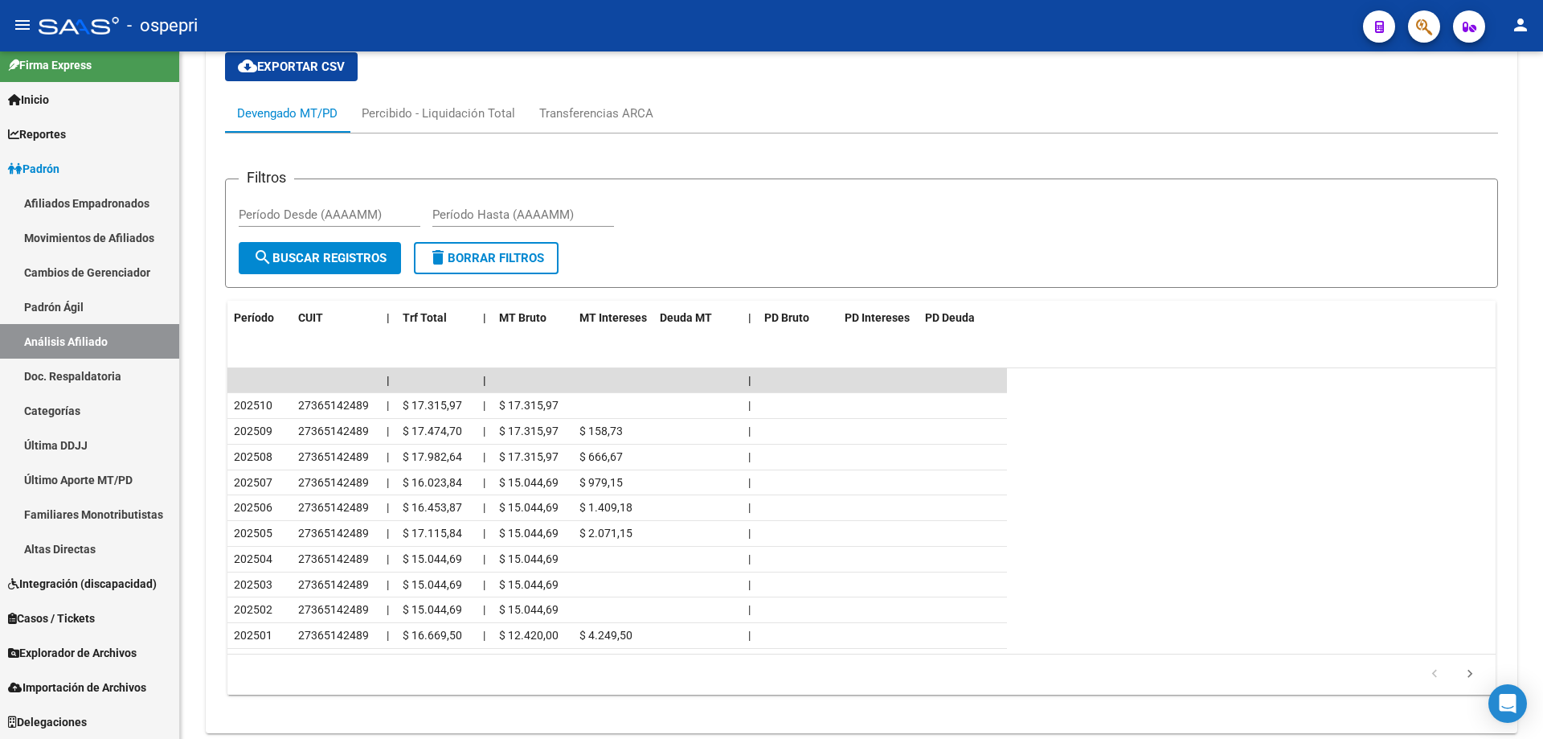 This screenshot has width=1543, height=739. Describe the element at coordinates (1434, 674) in the screenshot. I see `a: go to previous page` at that location.